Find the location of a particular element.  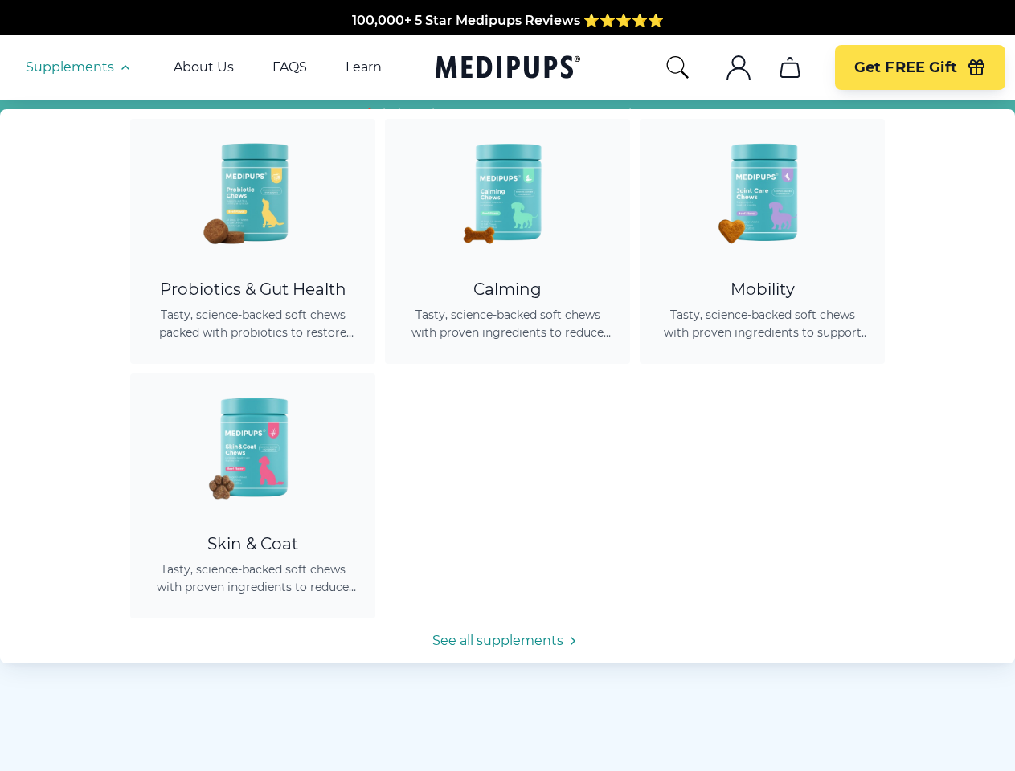

button: cart is located at coordinates (790, 67).